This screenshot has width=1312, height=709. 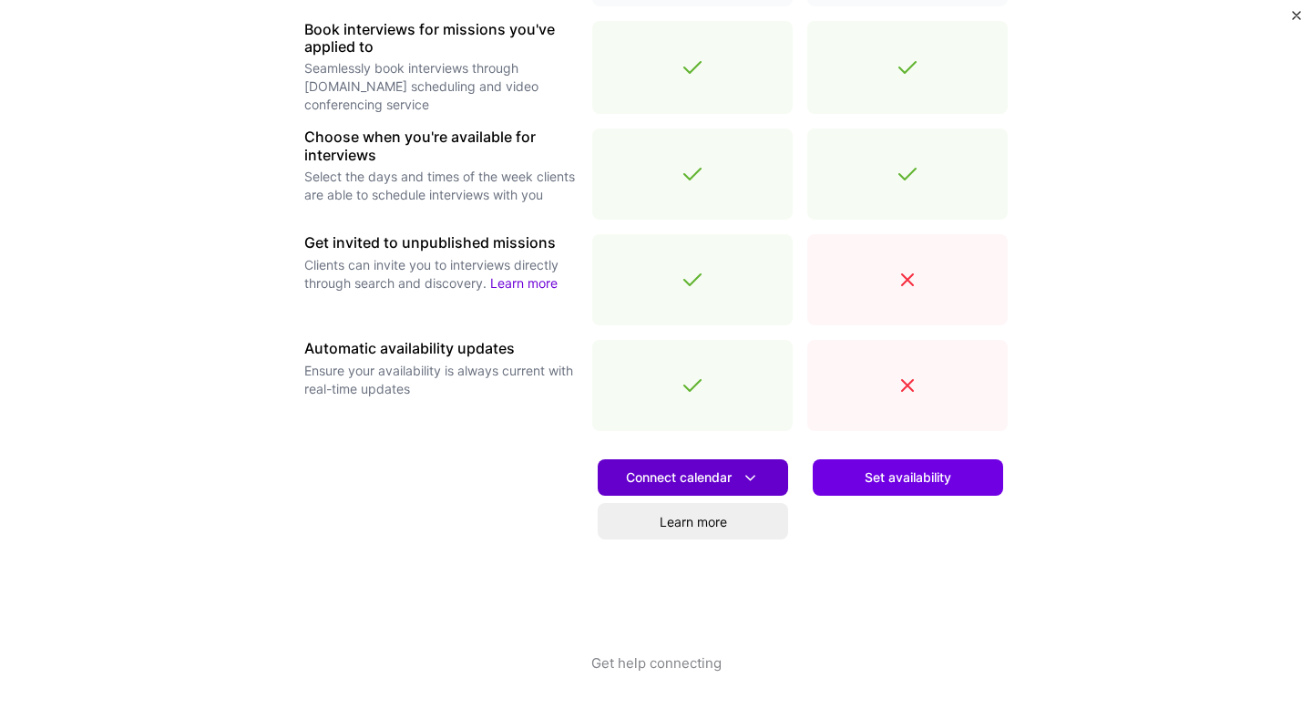 What do you see at coordinates (750, 477) in the screenshot?
I see `i: icon DownArrowWhite` at bounding box center [750, 477].